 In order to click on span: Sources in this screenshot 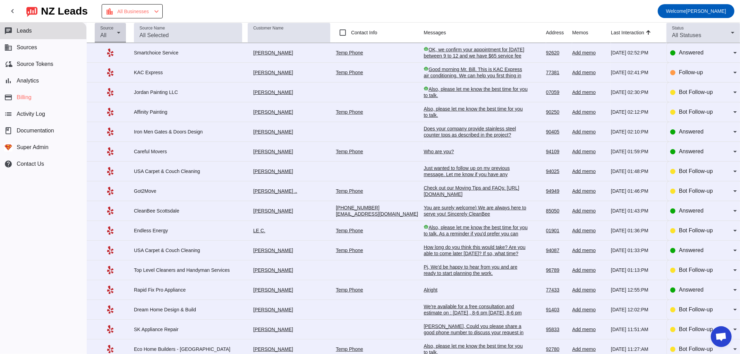, I will do `click(27, 48)`.